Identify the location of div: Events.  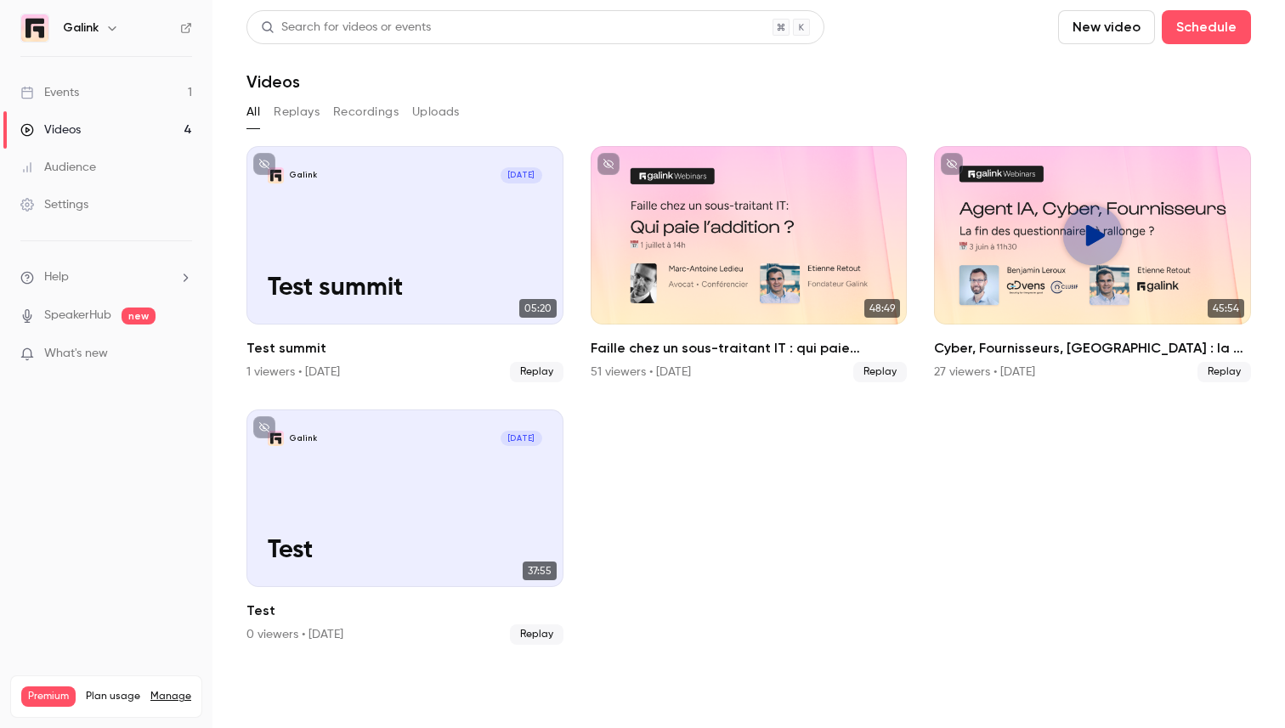
(49, 93).